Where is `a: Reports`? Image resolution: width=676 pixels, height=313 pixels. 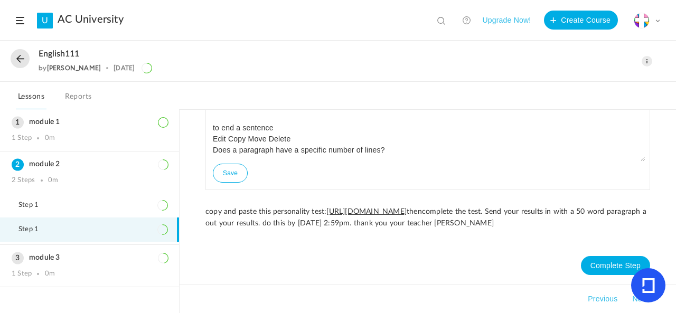 a: Reports is located at coordinates (78, 100).